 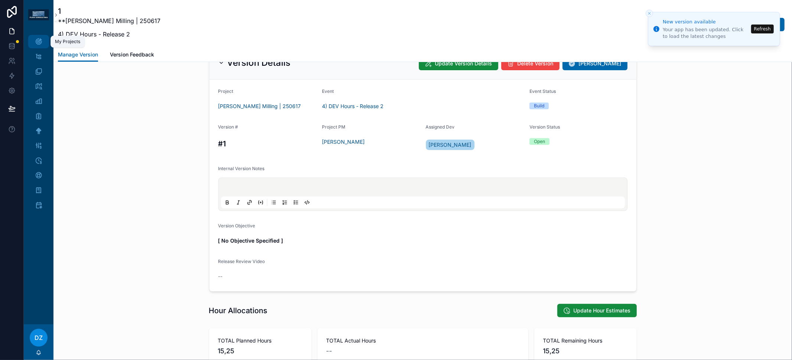 What do you see at coordinates (586, 340) in the screenshot?
I see `span: TOTAL Remaining Hours` at bounding box center [586, 340].